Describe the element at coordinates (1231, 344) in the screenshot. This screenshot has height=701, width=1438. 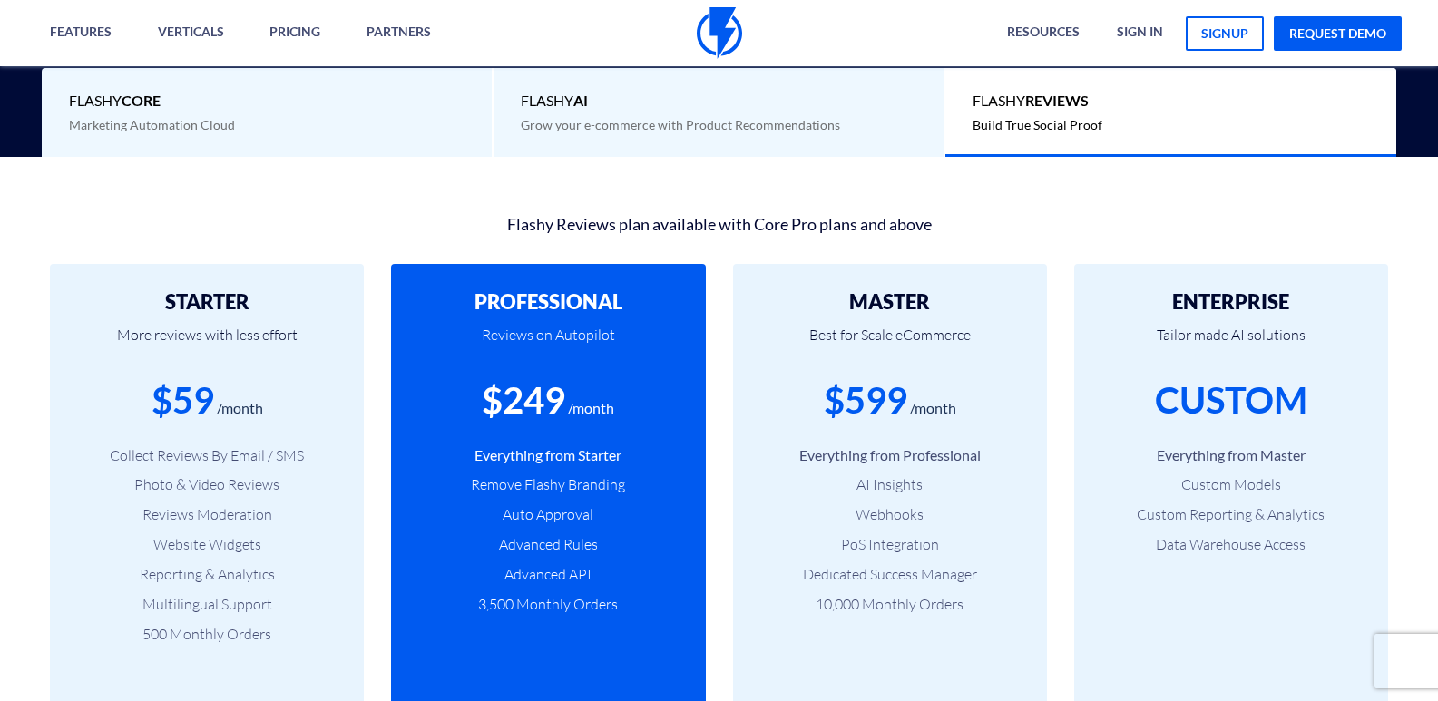
I see `p: Tailor made AI solutions` at that location.